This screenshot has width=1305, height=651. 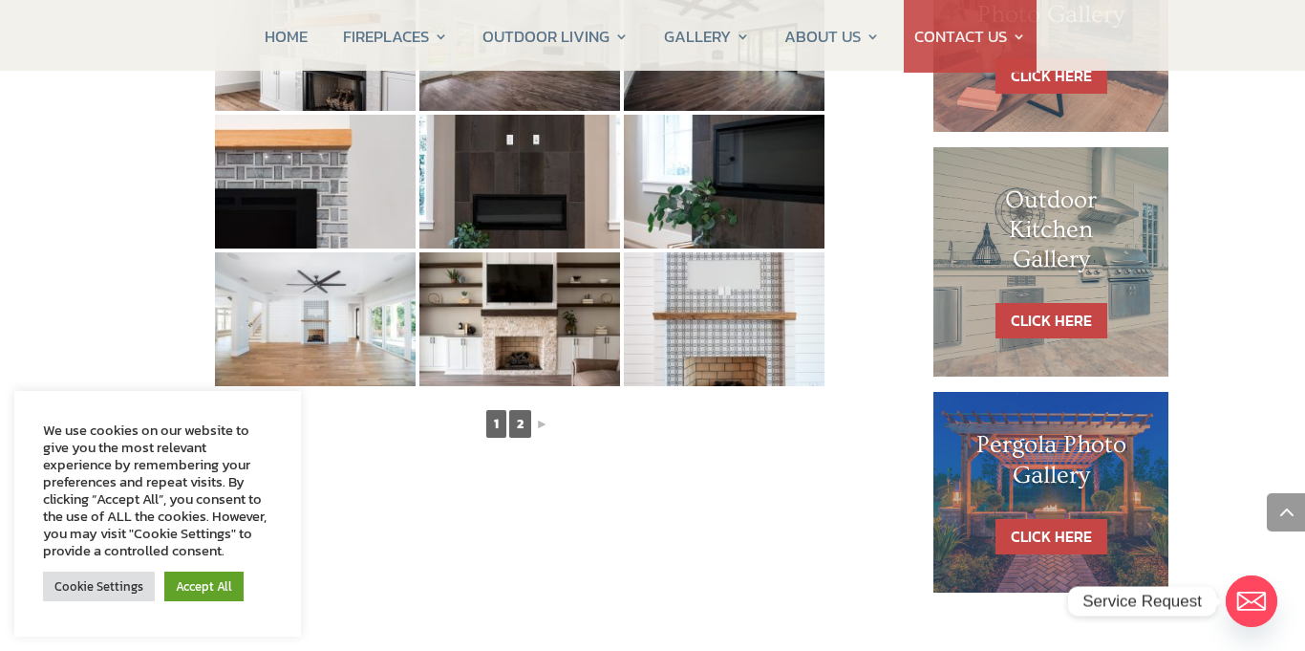 I want to click on img: 19, so click(x=315, y=182).